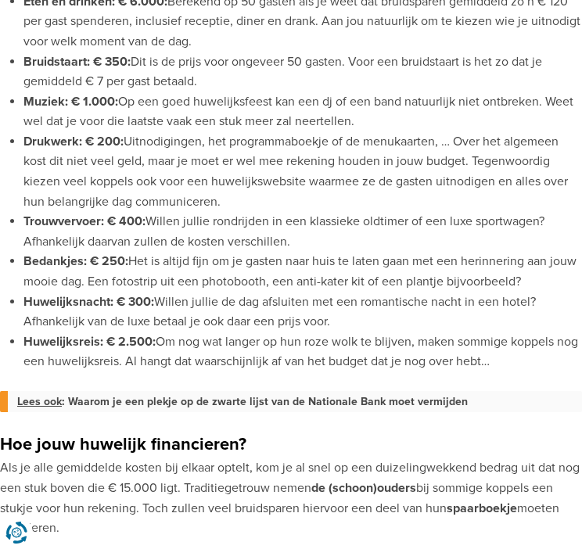 The image size is (582, 549). What do you see at coordinates (364, 488) in the screenshot?
I see `strong: de (schoon)ouders` at bounding box center [364, 488].